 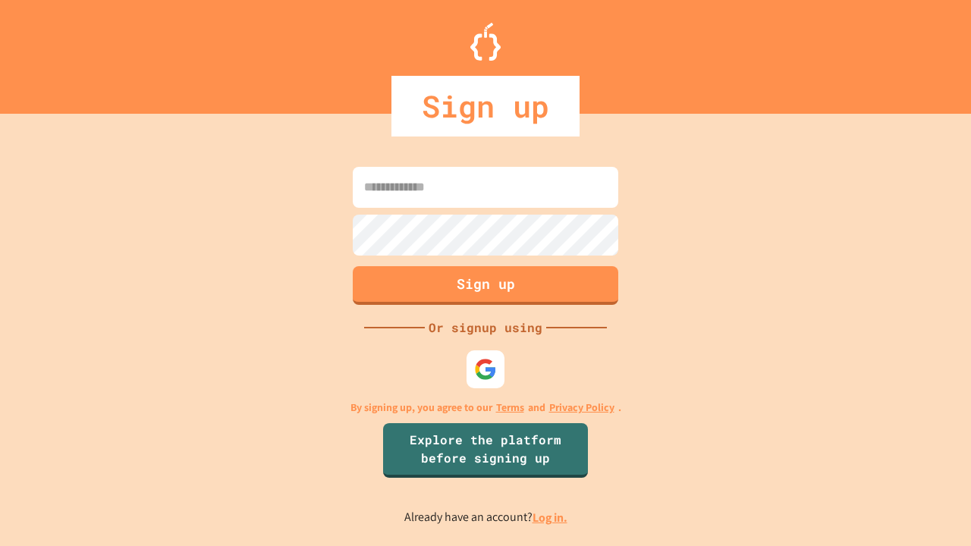 I want to click on a: Privacy Policy, so click(x=582, y=407).